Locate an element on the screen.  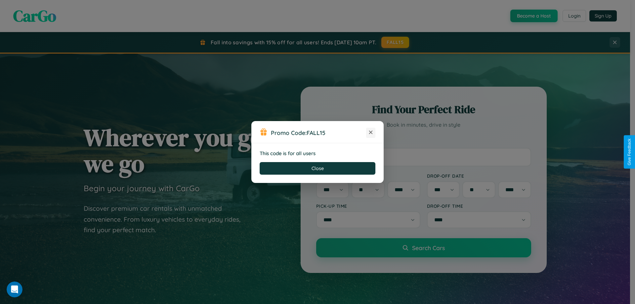
button: Close is located at coordinates (317, 168).